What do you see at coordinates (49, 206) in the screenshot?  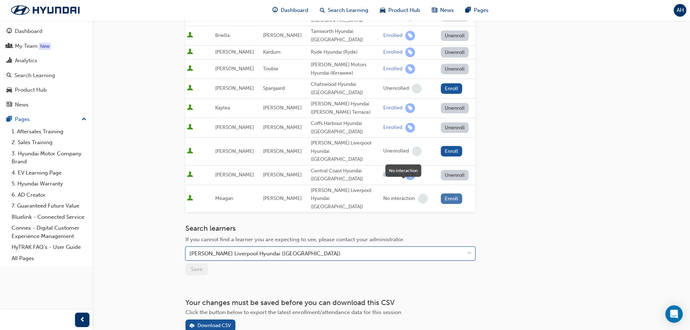 I see `a: 7. Guaranteed Future Value` at bounding box center [49, 206].